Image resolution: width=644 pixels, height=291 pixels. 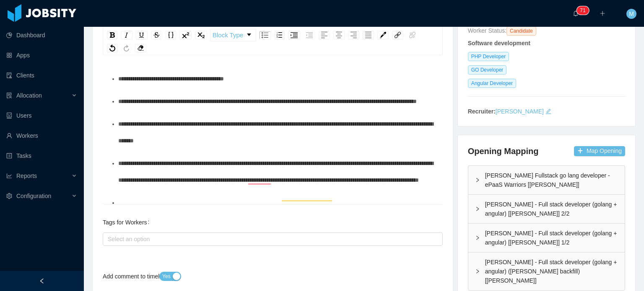 What do you see at coordinates (119, 48) in the screenshot?
I see `div: rdw-history-control` at bounding box center [119, 48].